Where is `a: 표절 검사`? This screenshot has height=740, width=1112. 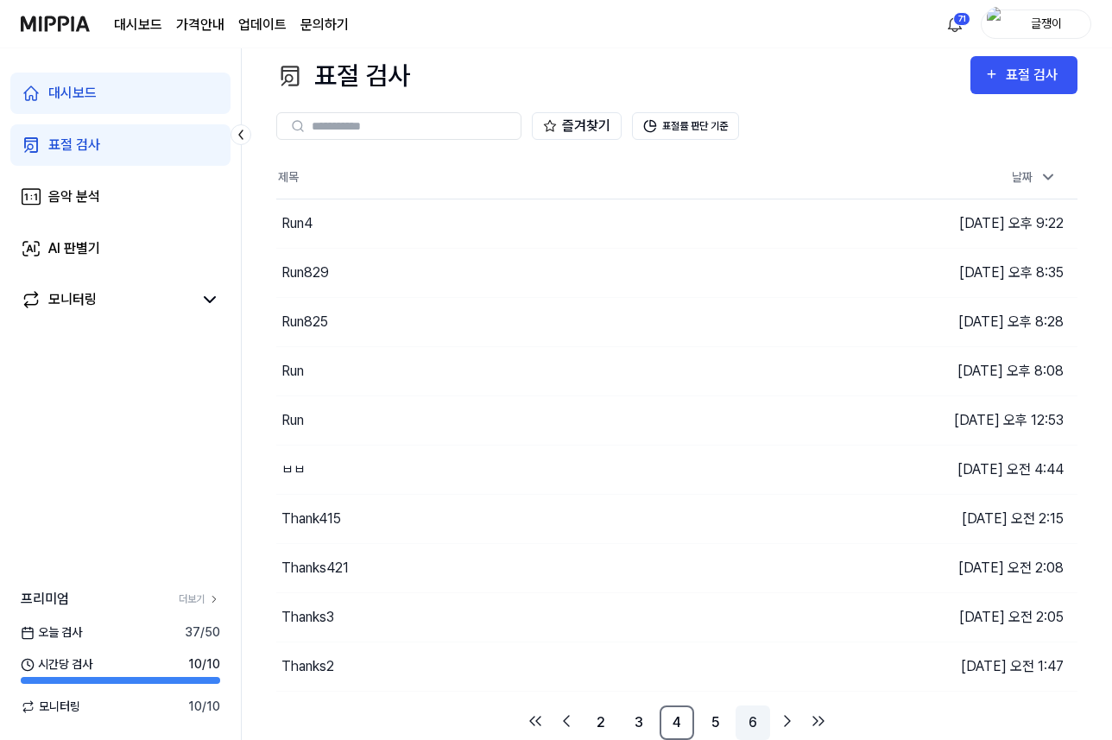 a: 표절 검사 is located at coordinates (120, 145).